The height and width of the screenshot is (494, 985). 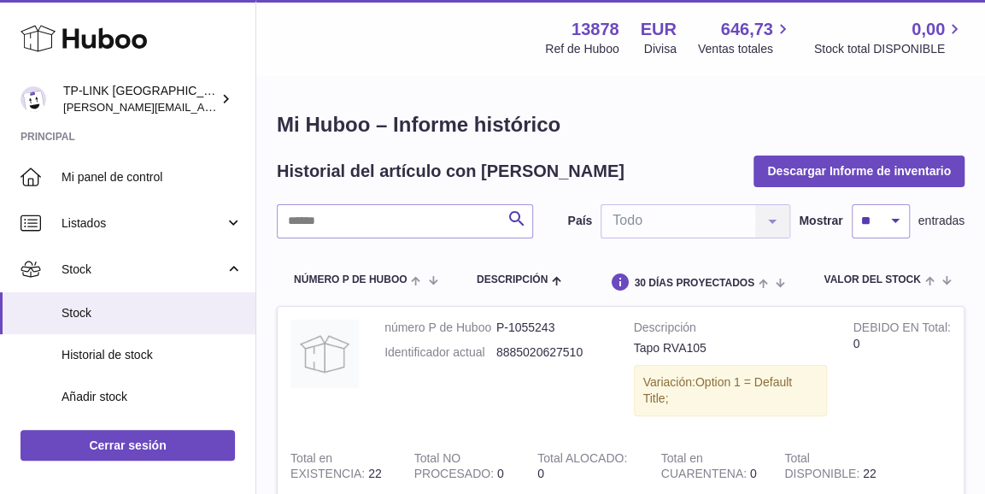 What do you see at coordinates (658, 29) in the screenshot?
I see `strong: EUR` at bounding box center [658, 29].